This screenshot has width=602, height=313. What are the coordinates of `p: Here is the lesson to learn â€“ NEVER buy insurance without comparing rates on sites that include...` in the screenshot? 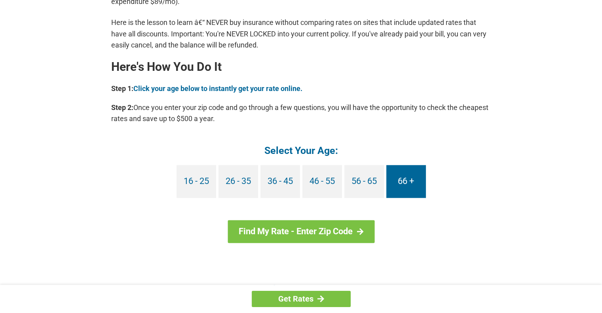 It's located at (301, 34).